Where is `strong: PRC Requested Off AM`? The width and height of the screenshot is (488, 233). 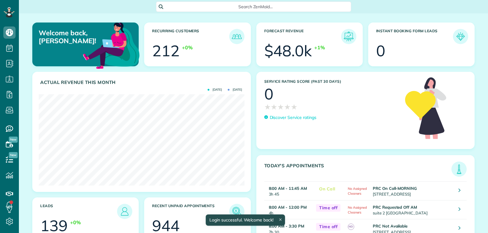
strong: PRC Requested Off AM is located at coordinates (395, 208).